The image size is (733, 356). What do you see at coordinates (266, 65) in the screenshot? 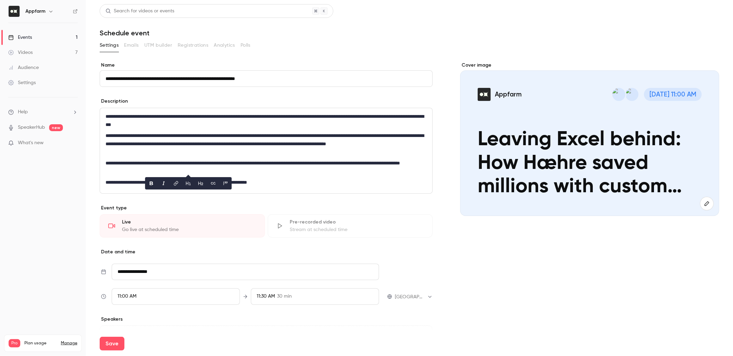
I see `label: Name` at bounding box center [266, 65].